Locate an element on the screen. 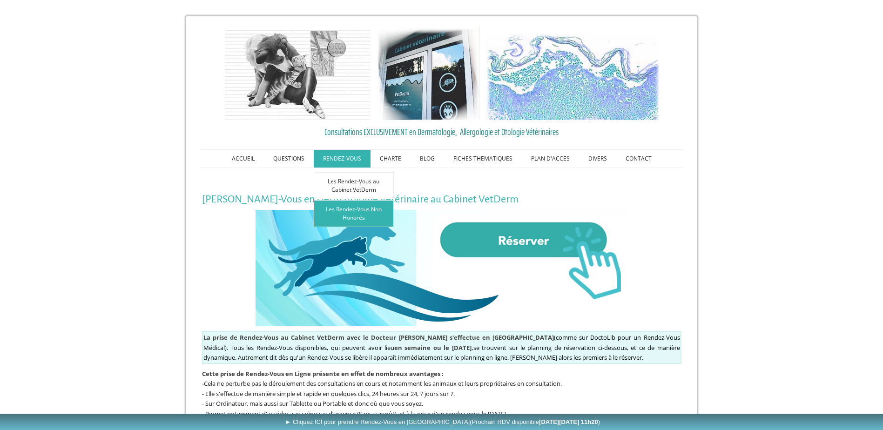  span: Cela ne perturbe pas le déroulement des consultations en cours et notamment les animaux et leurs ... is located at coordinates (382, 383).